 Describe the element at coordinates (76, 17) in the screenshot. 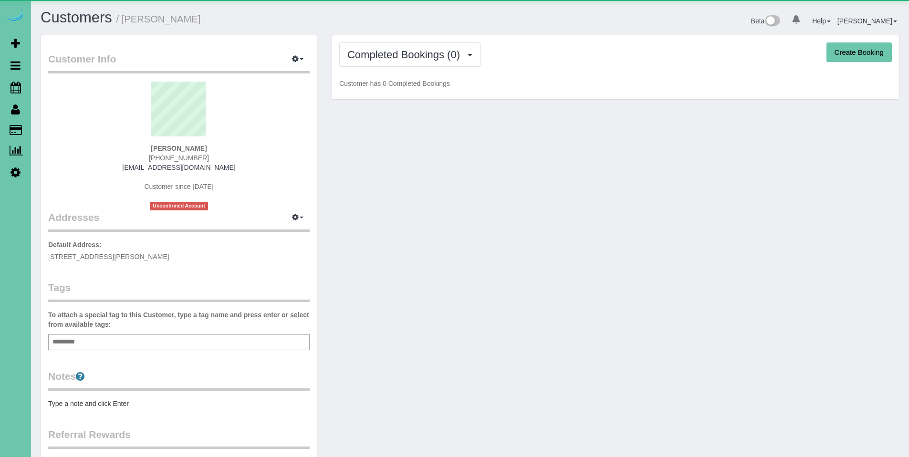

I see `a: Customers` at that location.